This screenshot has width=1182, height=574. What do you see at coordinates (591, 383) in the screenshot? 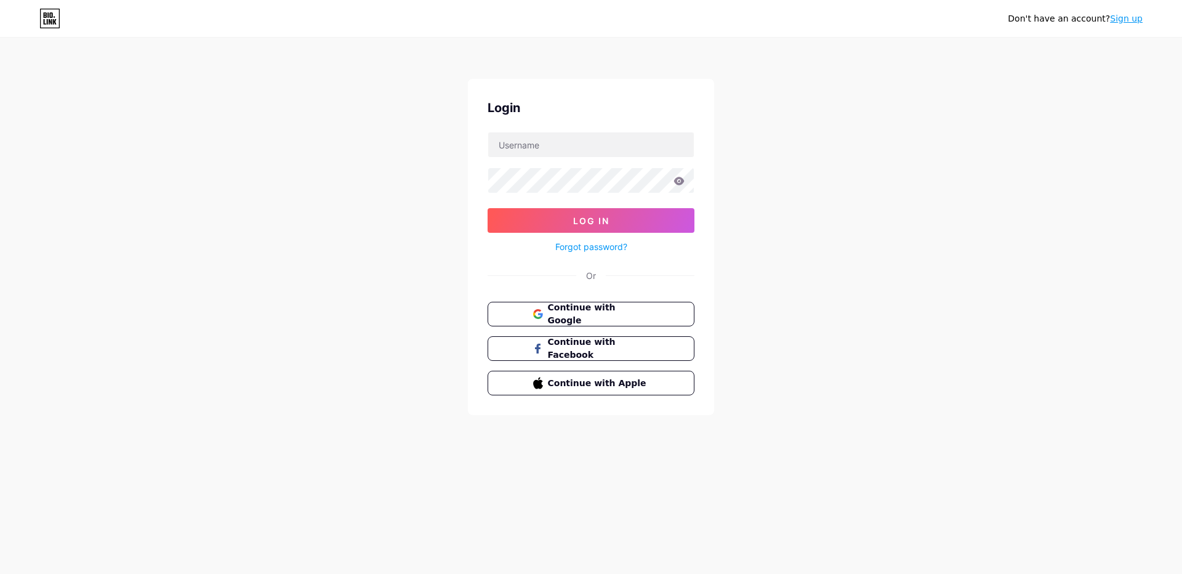
I see `button: Continue with Apple` at bounding box center [591, 383].